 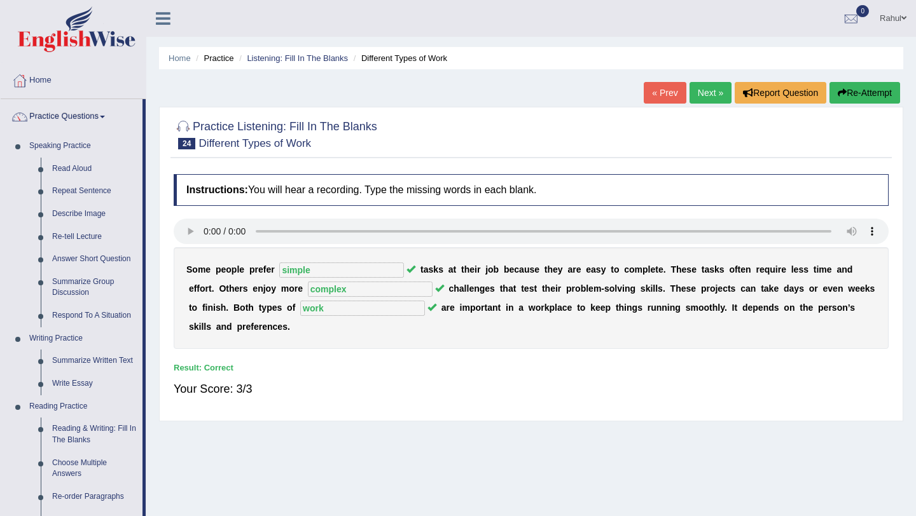 What do you see at coordinates (786, 289) in the screenshot?
I see `b: d` at bounding box center [786, 289].